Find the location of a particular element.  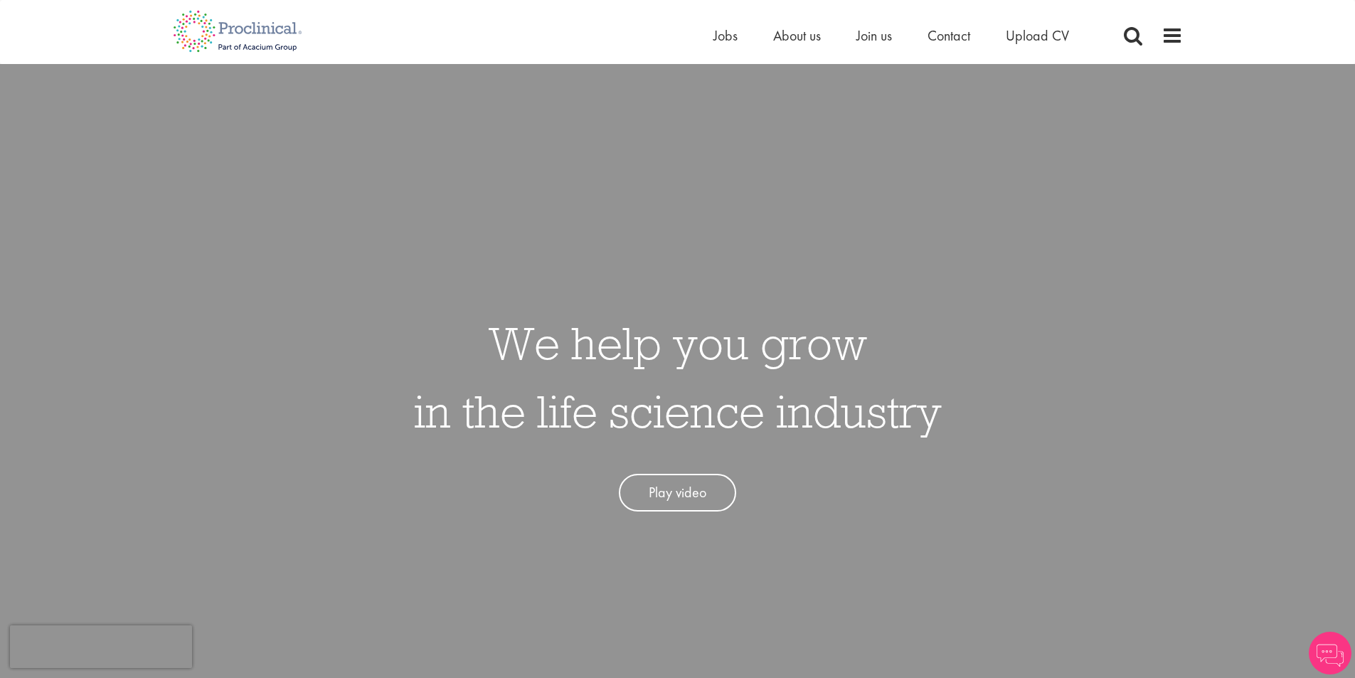

span: Contact is located at coordinates (949, 36).